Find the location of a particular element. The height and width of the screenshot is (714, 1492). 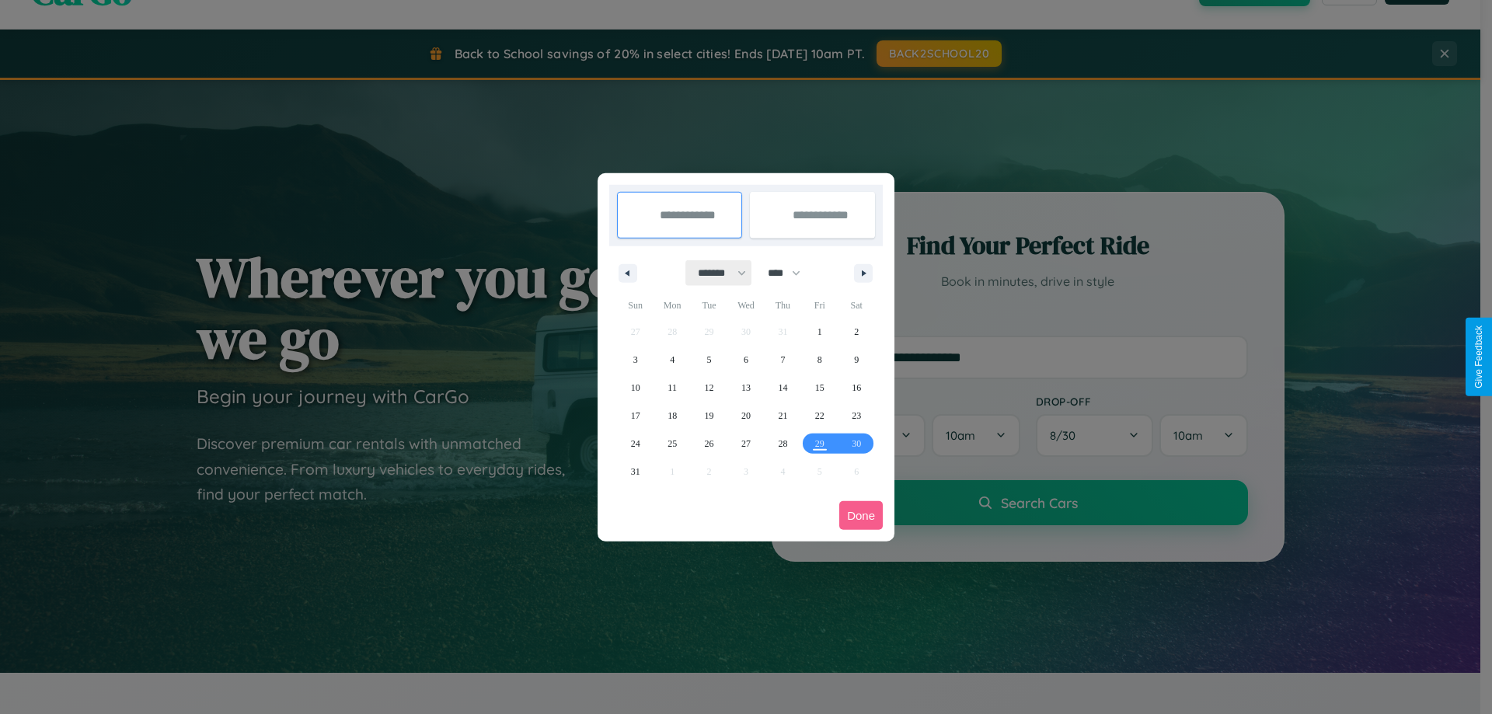

button: 25 is located at coordinates (671, 444).